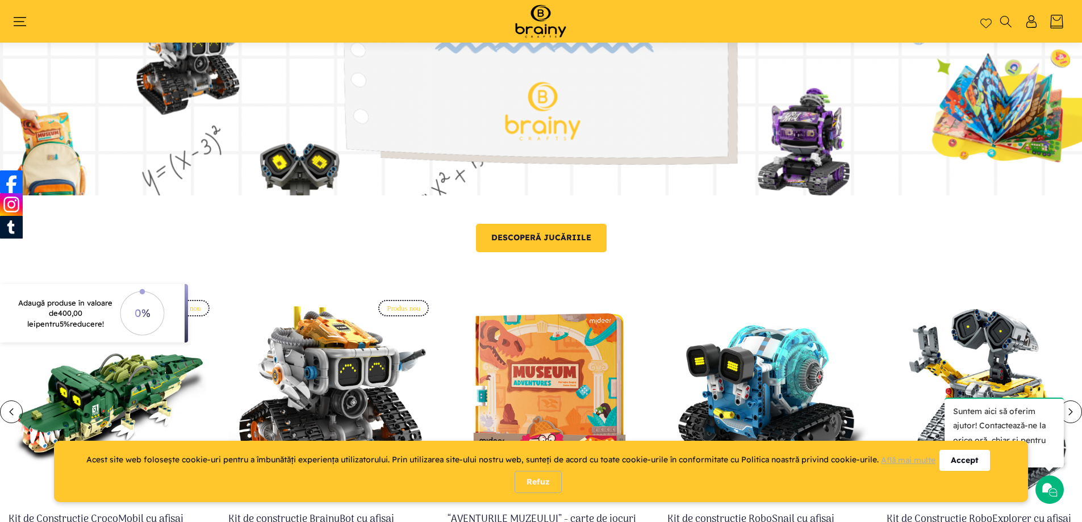  I want to click on a: Descoperă jucăriile, so click(541, 238).